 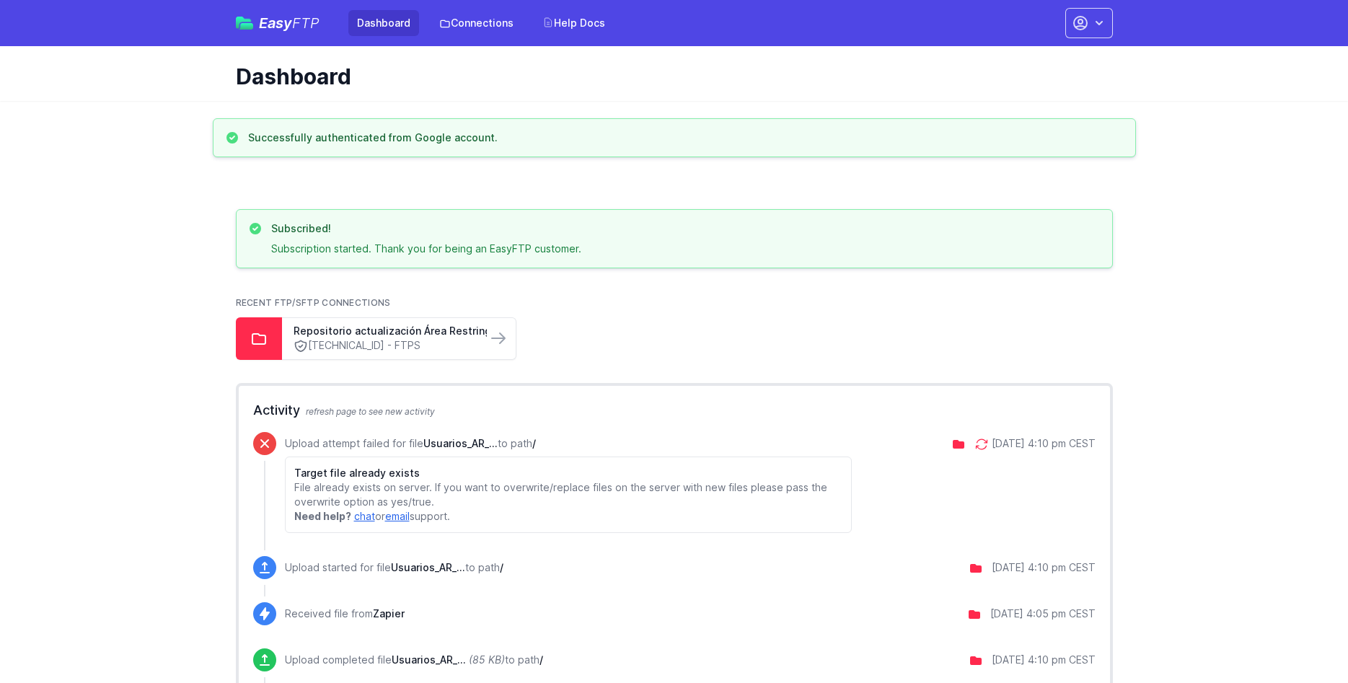 I want to click on a: chat, so click(x=364, y=516).